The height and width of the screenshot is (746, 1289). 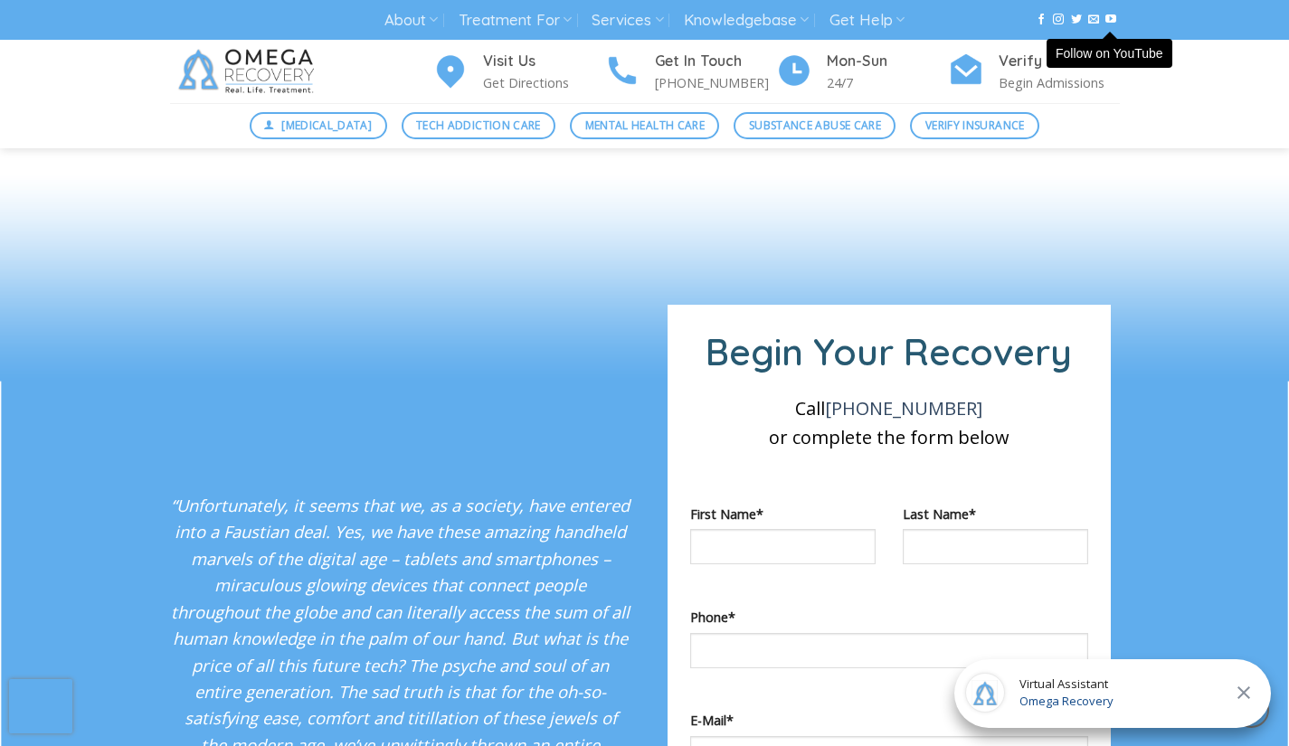 I want to click on label: Last Name*, so click(x=995, y=514).